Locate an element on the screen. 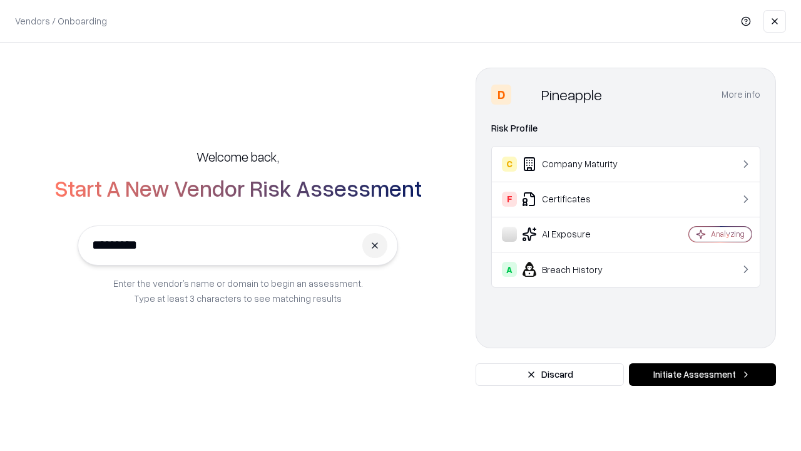  div: Pineapple is located at coordinates (571, 94).